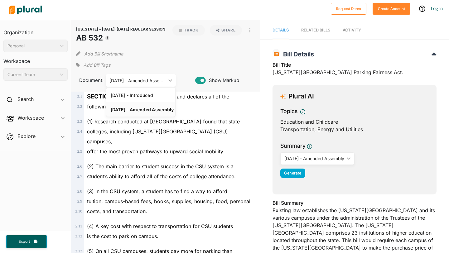  I want to click on div: Transportation, Energy and Utilities, so click(354, 129).